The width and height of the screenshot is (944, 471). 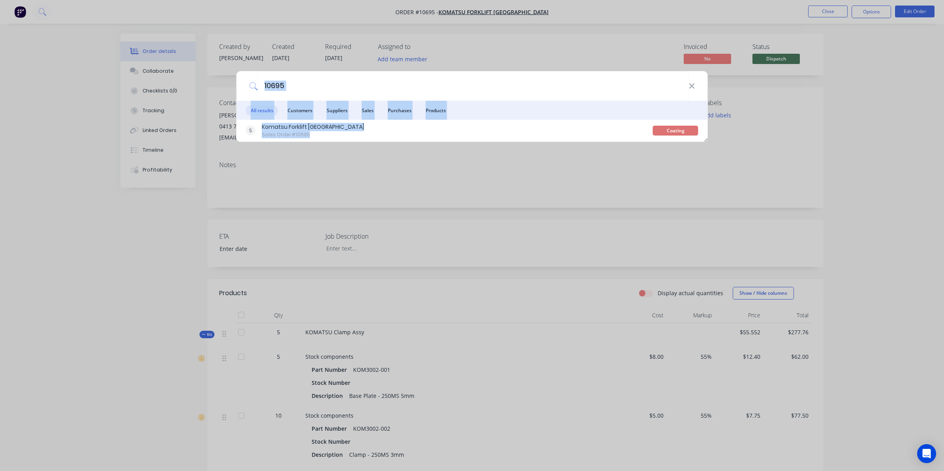 I want to click on div: Open Intercom Messenger, so click(x=927, y=454).